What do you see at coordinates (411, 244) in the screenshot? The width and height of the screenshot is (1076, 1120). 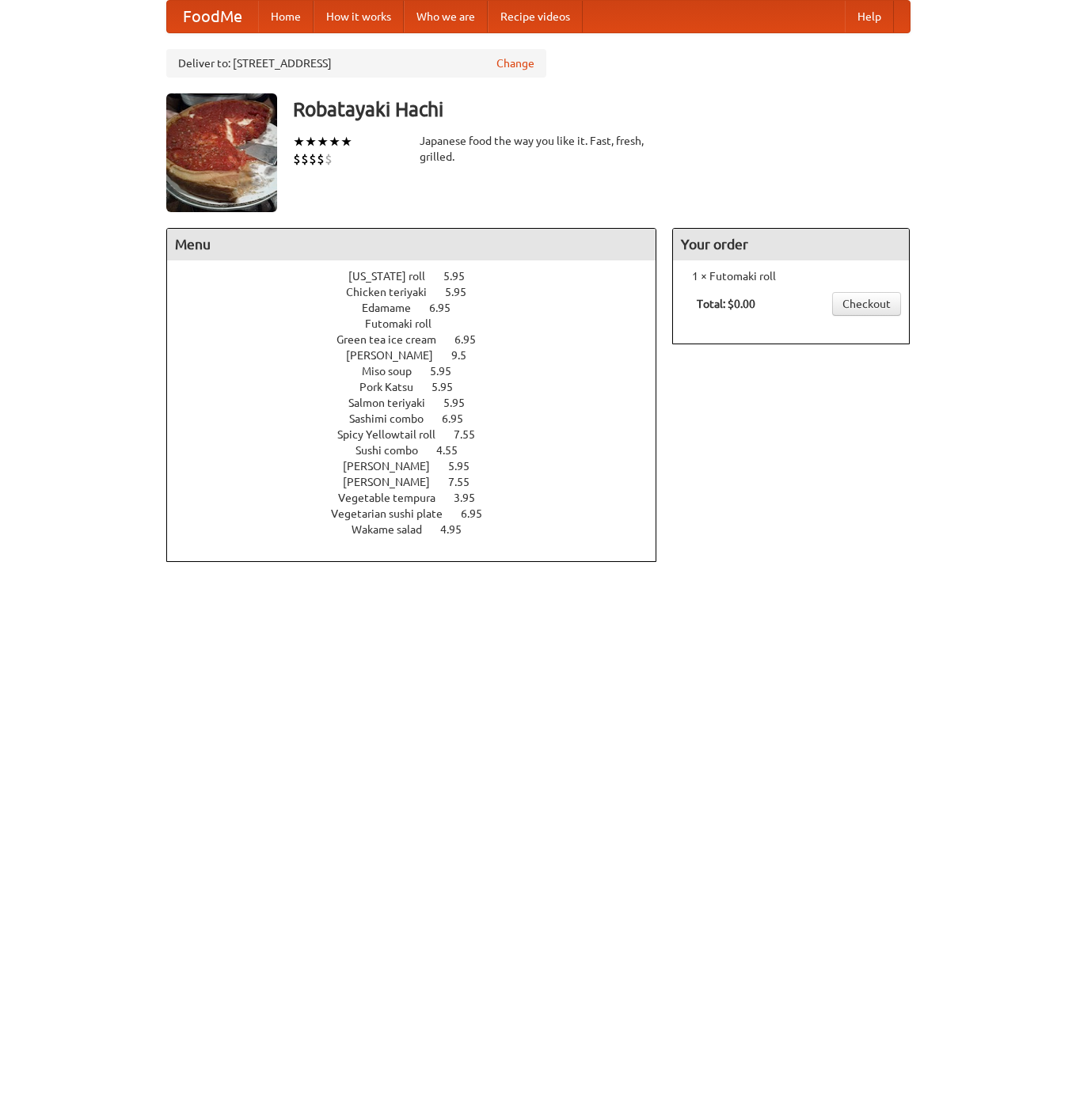 I see `h4: Menu` at bounding box center [411, 244].